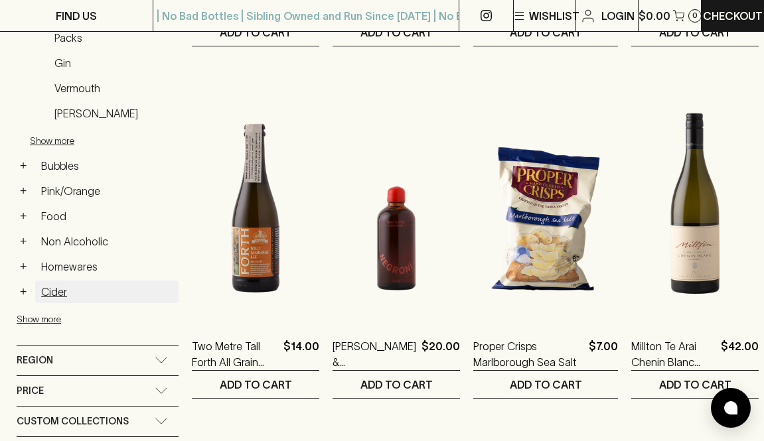  Describe the element at coordinates (107, 166) in the screenshot. I see `a: Bubbles` at that location.